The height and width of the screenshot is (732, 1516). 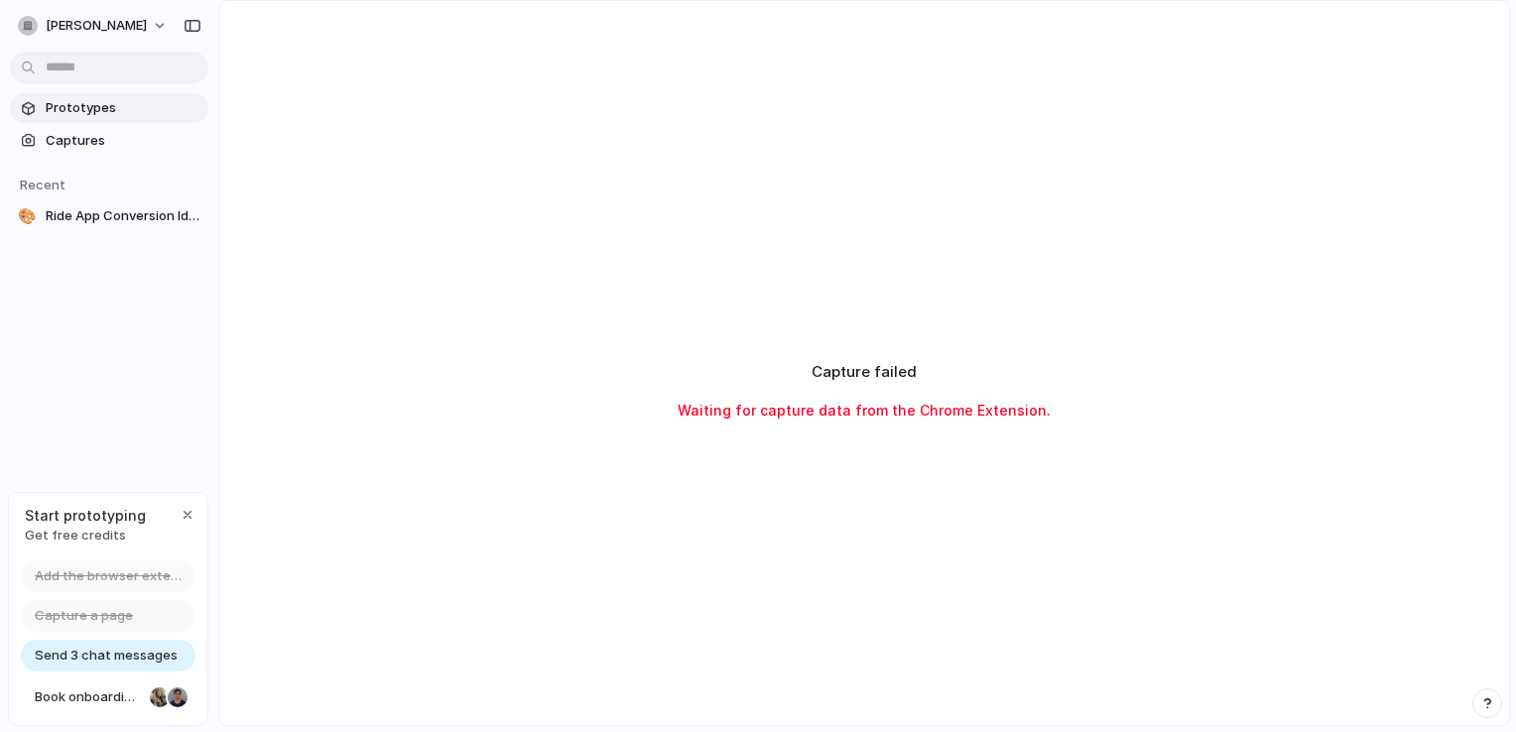 What do you see at coordinates (109, 216) in the screenshot?
I see `a: 🎨Ride App Conversion Idea` at bounding box center [109, 216].